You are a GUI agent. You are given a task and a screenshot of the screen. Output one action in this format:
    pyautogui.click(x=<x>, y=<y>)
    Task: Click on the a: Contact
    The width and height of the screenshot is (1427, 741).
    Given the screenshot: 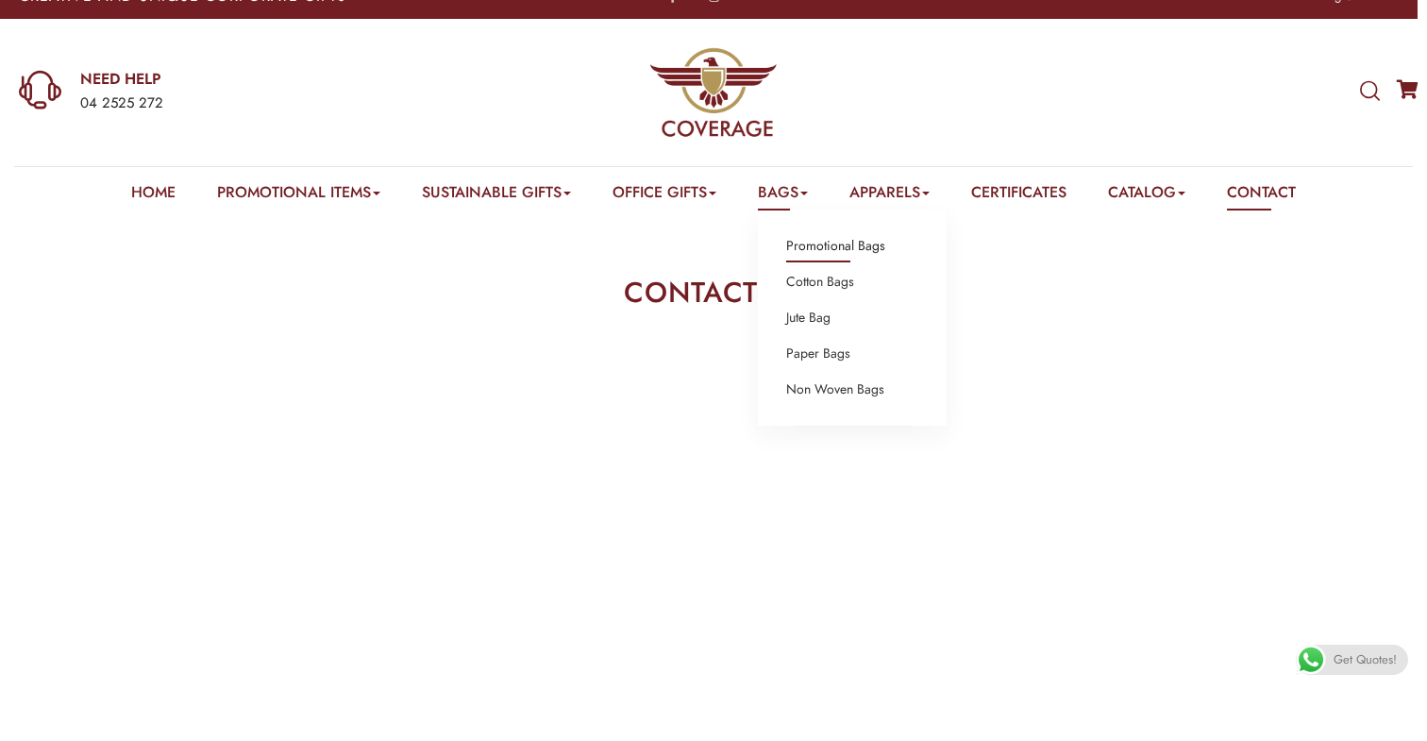 What is the action you would take?
    pyautogui.click(x=1261, y=195)
    